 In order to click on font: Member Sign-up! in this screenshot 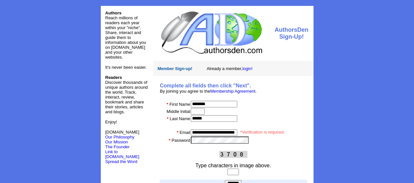, I will do `click(175, 68)`.